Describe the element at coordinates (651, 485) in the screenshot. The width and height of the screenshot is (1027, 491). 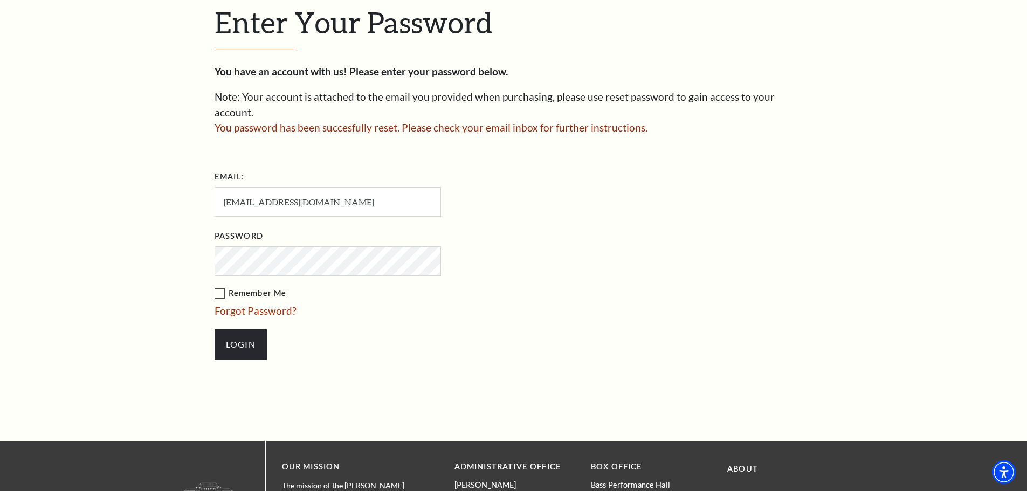
I see `p: Bass Performance Hall` at that location.